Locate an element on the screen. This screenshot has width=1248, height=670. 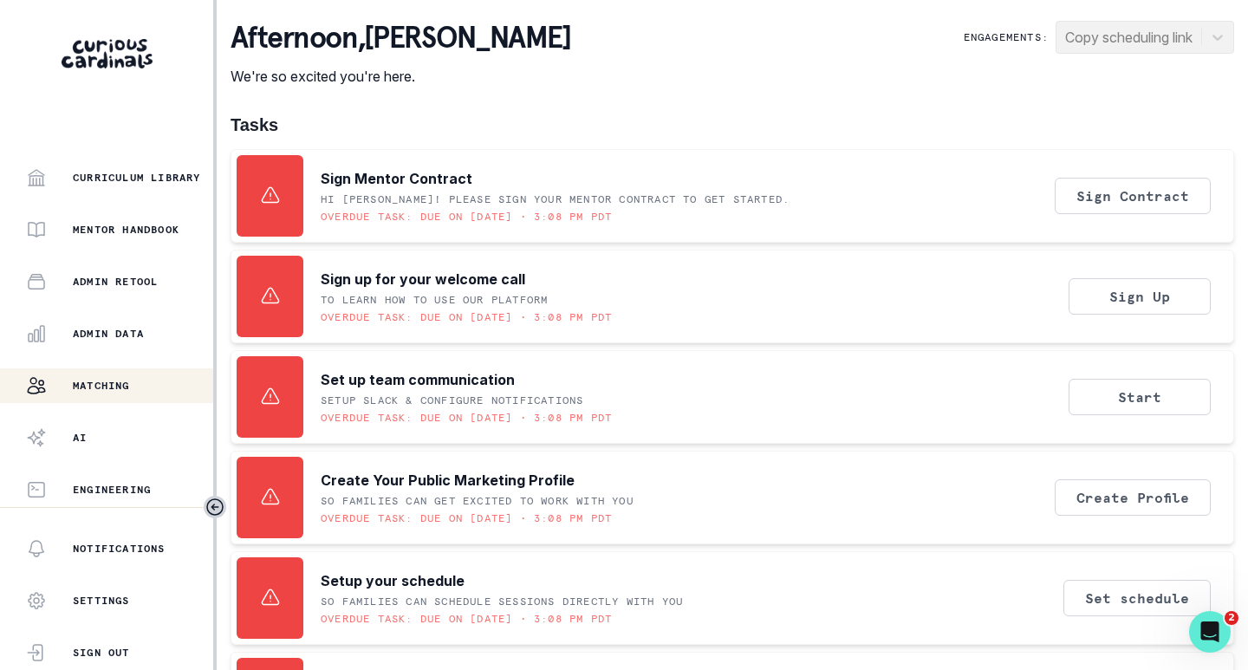
img: Curious Cardinals Logo is located at coordinates (107, 54).